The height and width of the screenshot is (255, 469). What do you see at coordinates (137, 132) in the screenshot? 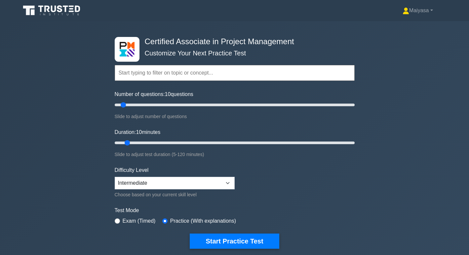
I see `label: Duration: minutes` at bounding box center [137, 132].